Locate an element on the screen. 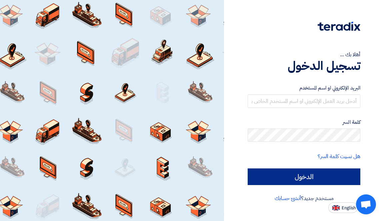  h1: تسجيل الدخول is located at coordinates (304, 66).